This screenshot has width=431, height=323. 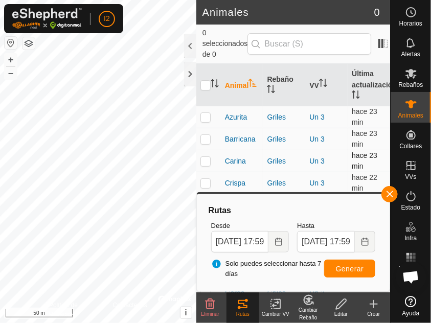 What do you see at coordinates (29, 43) in the screenshot?
I see `button: Capas del Mapa` at bounding box center [29, 43].